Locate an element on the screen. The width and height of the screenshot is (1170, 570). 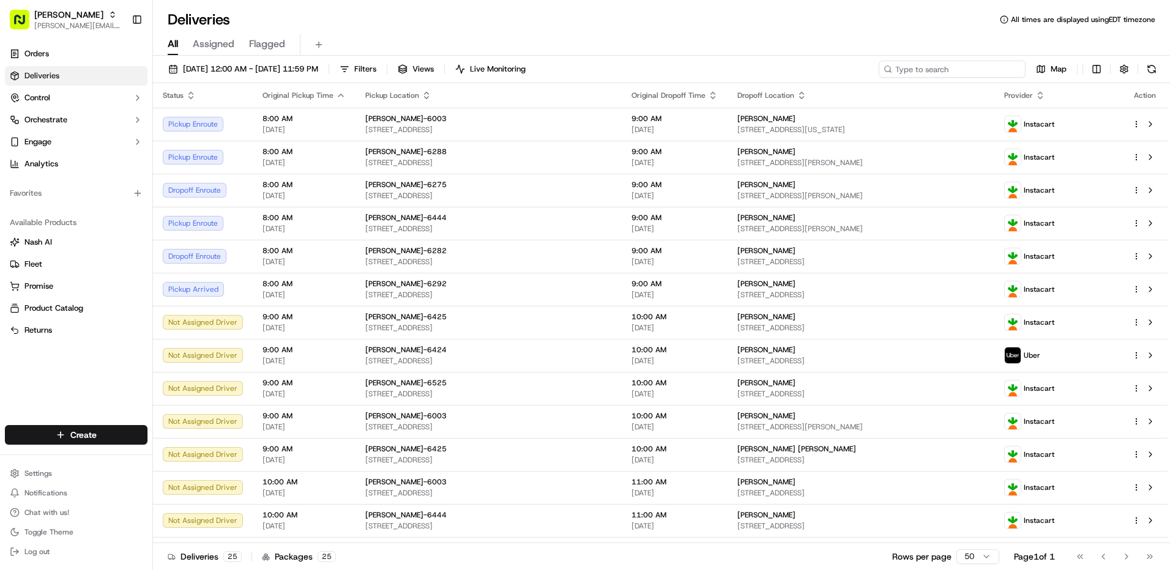
a: Product Catalog is located at coordinates (76, 308).